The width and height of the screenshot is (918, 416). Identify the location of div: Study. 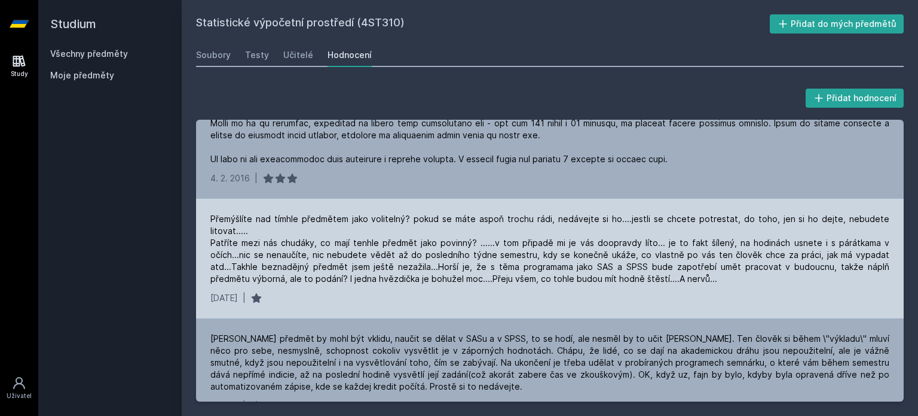
(19, 74).